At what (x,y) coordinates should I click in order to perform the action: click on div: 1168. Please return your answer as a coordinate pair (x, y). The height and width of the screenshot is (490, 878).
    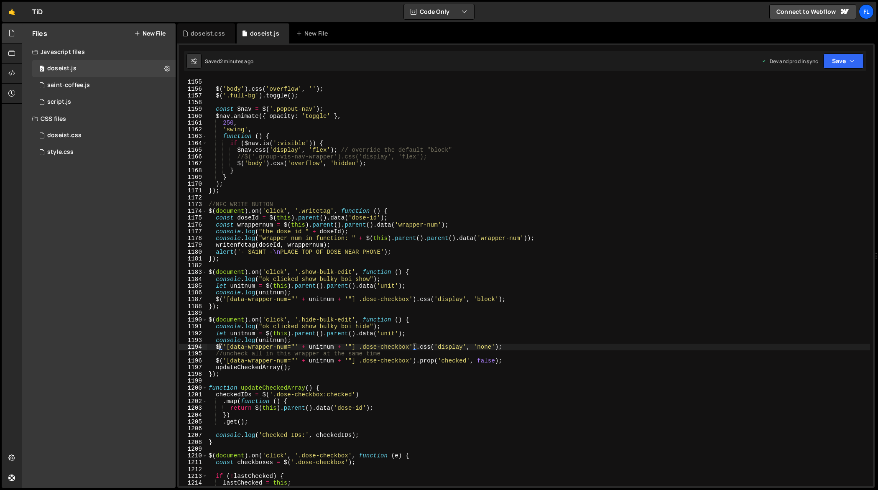
    Looking at the image, I should click on (193, 171).